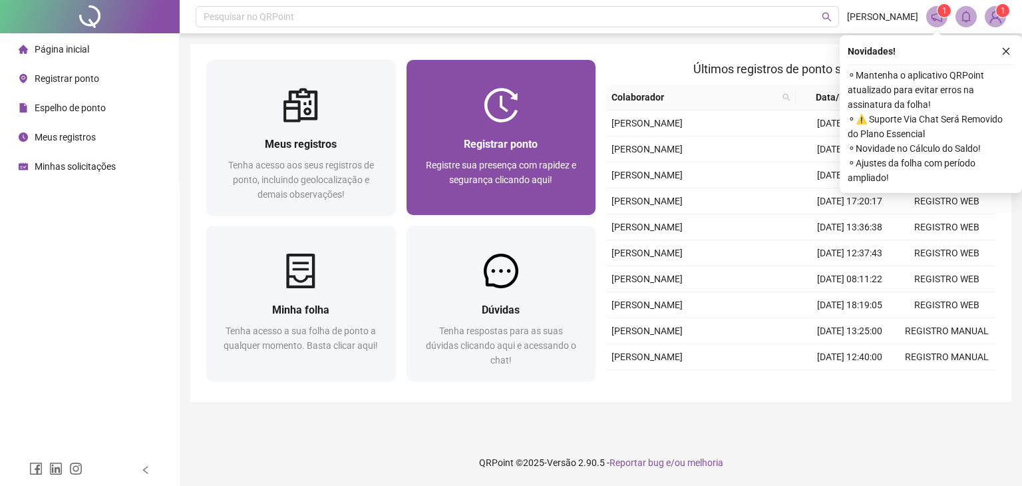  Describe the element at coordinates (146, 470) in the screenshot. I see `span: left` at that location.